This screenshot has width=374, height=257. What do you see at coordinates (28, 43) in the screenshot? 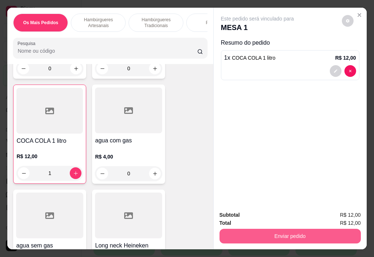
I see `label: Pesquisa` at bounding box center [28, 43].